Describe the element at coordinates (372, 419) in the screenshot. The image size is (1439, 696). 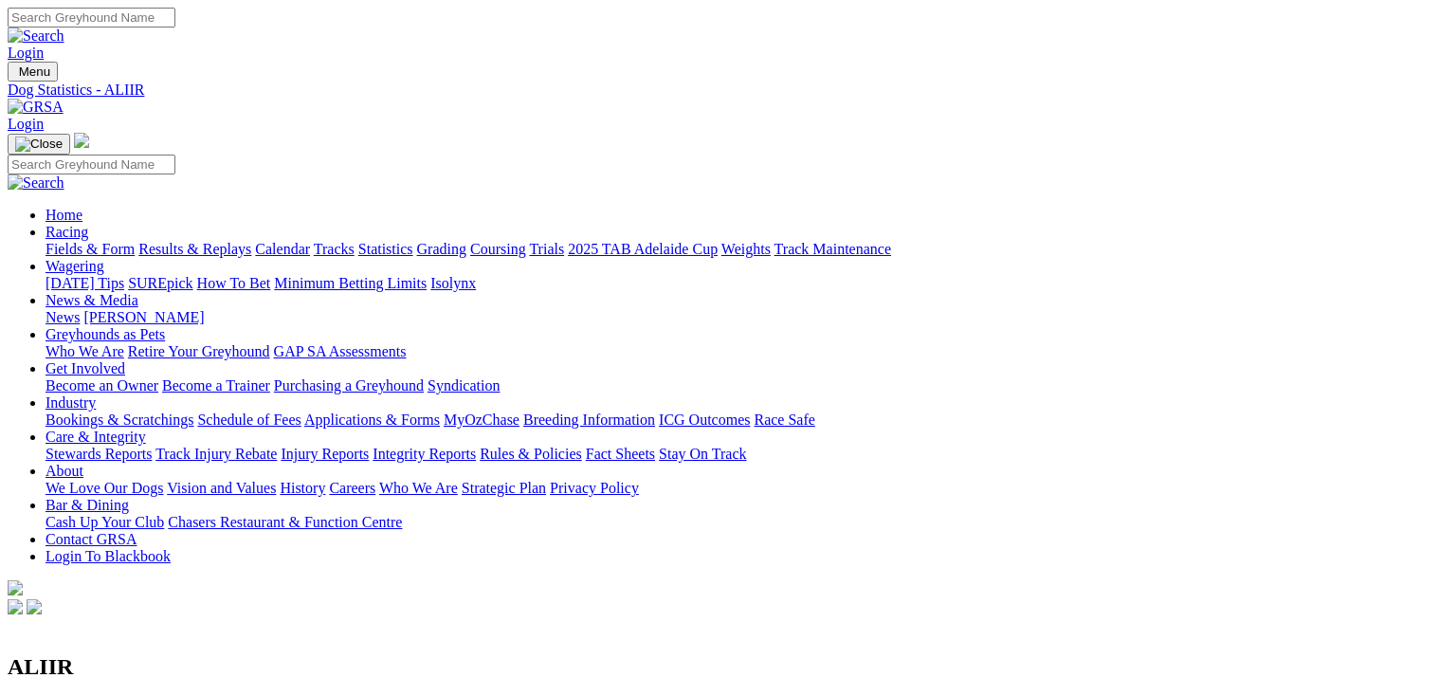
I see `a: Applications & Forms` at that location.